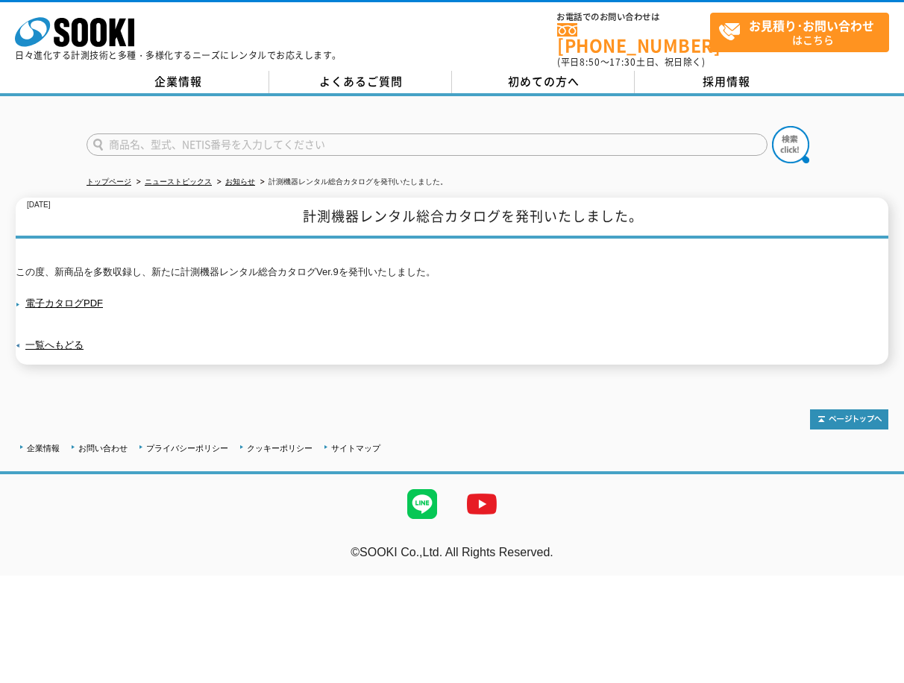 Image resolution: width=904 pixels, height=683 pixels. Describe the element at coordinates (633, 17) in the screenshot. I see `span: お電話でのお問い合わせは` at that location.